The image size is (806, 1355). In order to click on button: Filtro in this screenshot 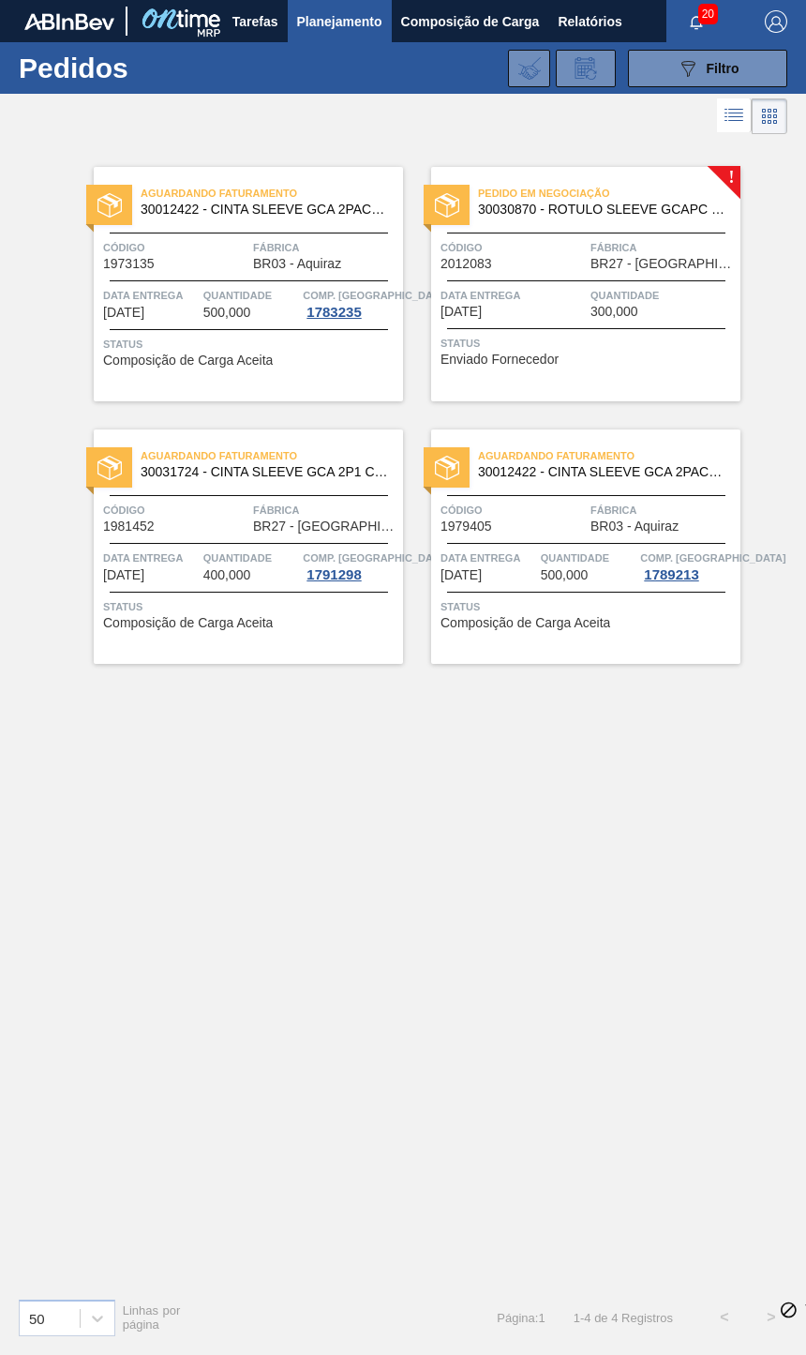, I will do `click(708, 68)`.